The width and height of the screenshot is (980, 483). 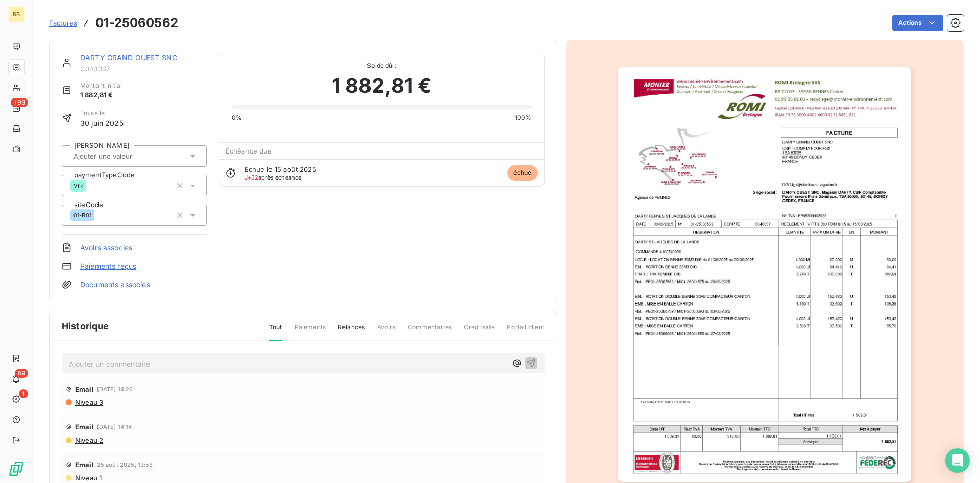 I want to click on span: Avoirs, so click(x=386, y=332).